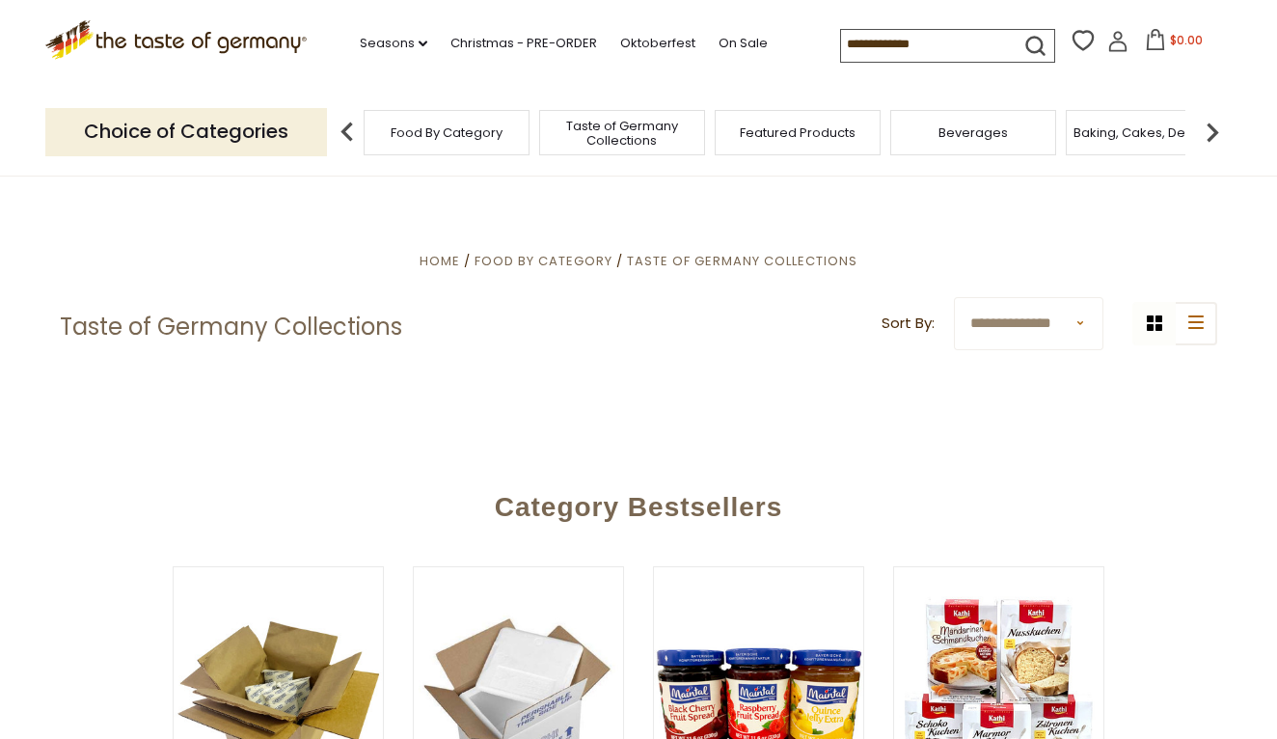 The image size is (1277, 739). Describe the element at coordinates (524, 43) in the screenshot. I see `a: Christmas - PRE-ORDER` at that location.